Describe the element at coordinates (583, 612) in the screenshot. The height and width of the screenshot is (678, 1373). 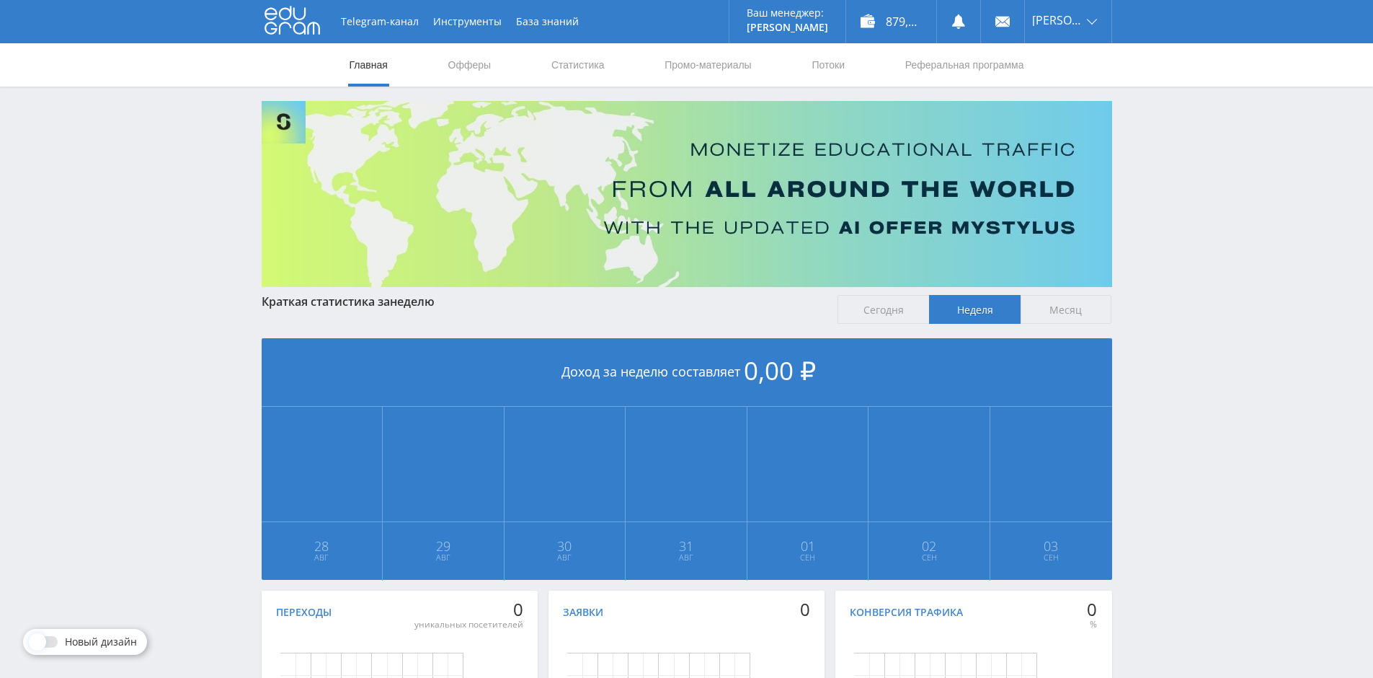
I see `div: Заявки` at that location.